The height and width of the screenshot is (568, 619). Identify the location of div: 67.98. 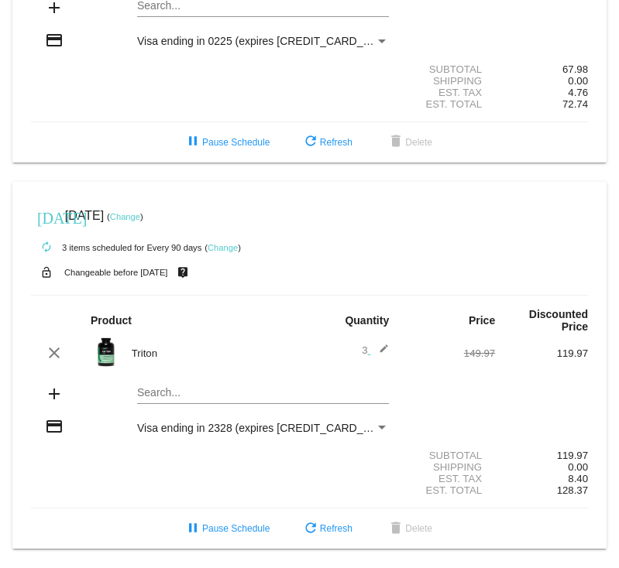
(541, 69).